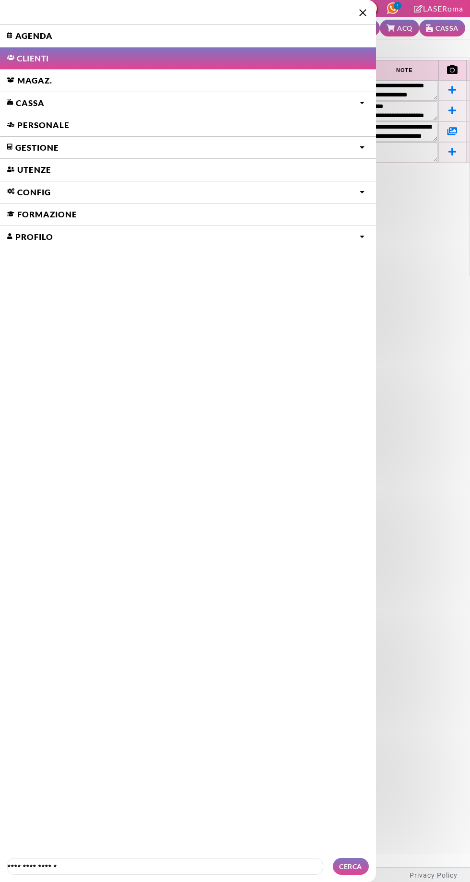 The height and width of the screenshot is (882, 470). I want to click on a: CASSA, so click(442, 28).